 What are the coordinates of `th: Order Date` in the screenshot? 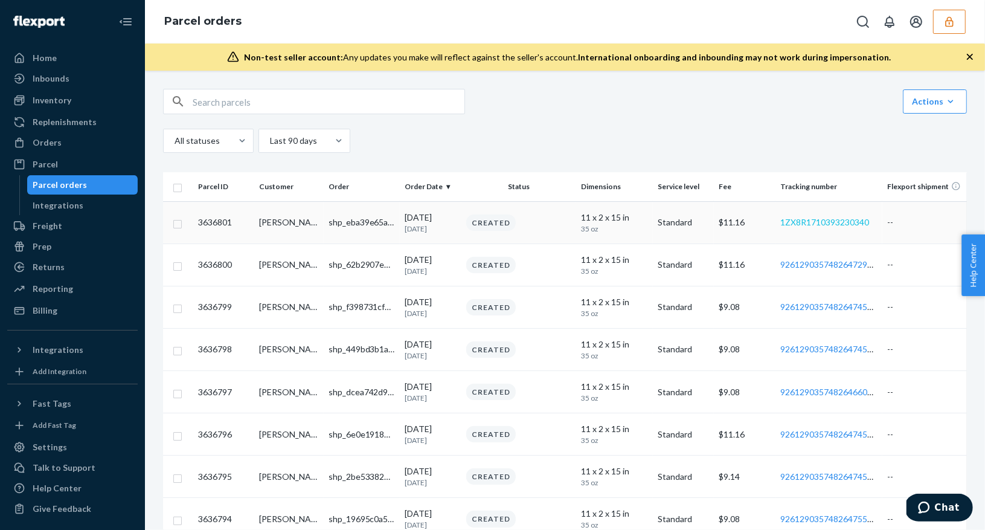 It's located at (430, 187).